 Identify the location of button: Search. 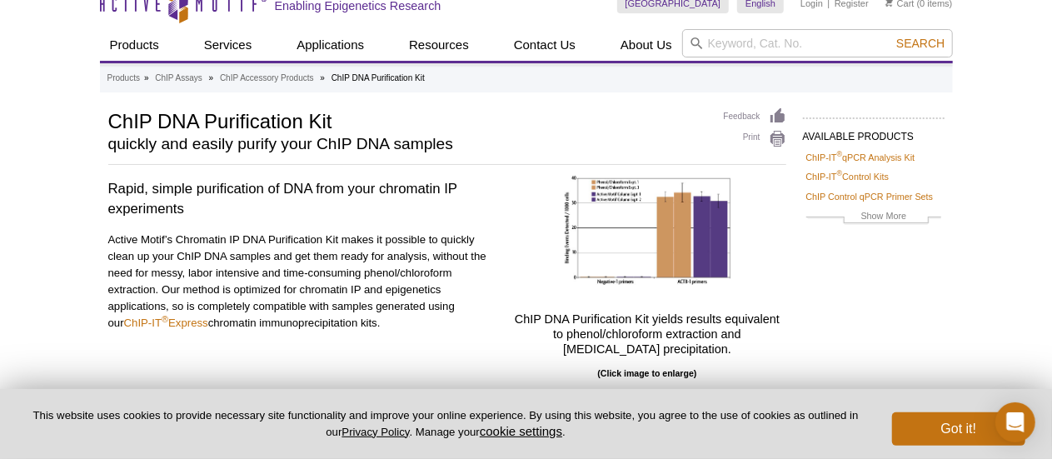
(921, 43).